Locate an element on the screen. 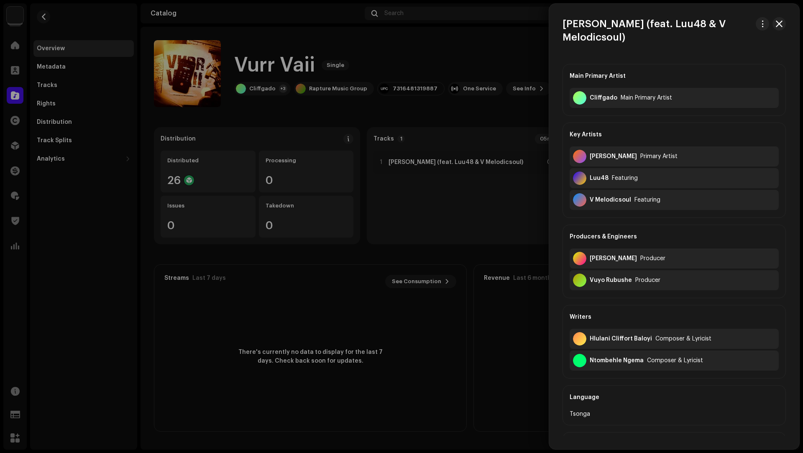  div: Language is located at coordinates (674, 397).